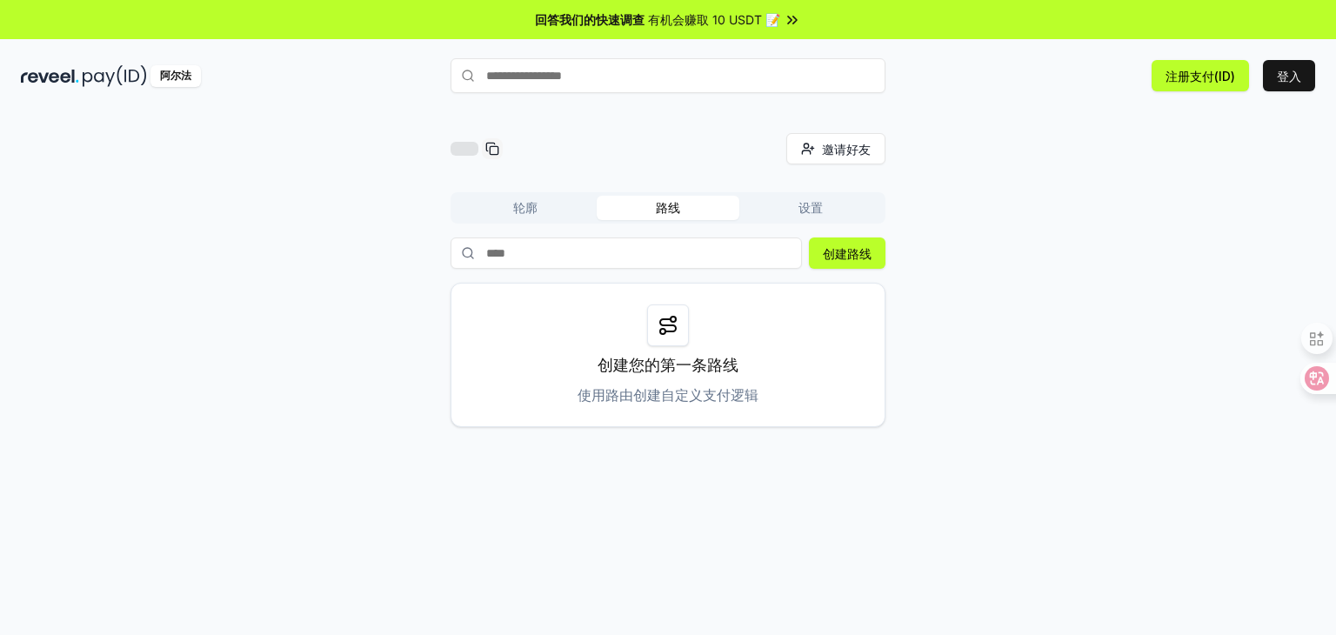  I want to click on font: 创建路线, so click(847, 253).